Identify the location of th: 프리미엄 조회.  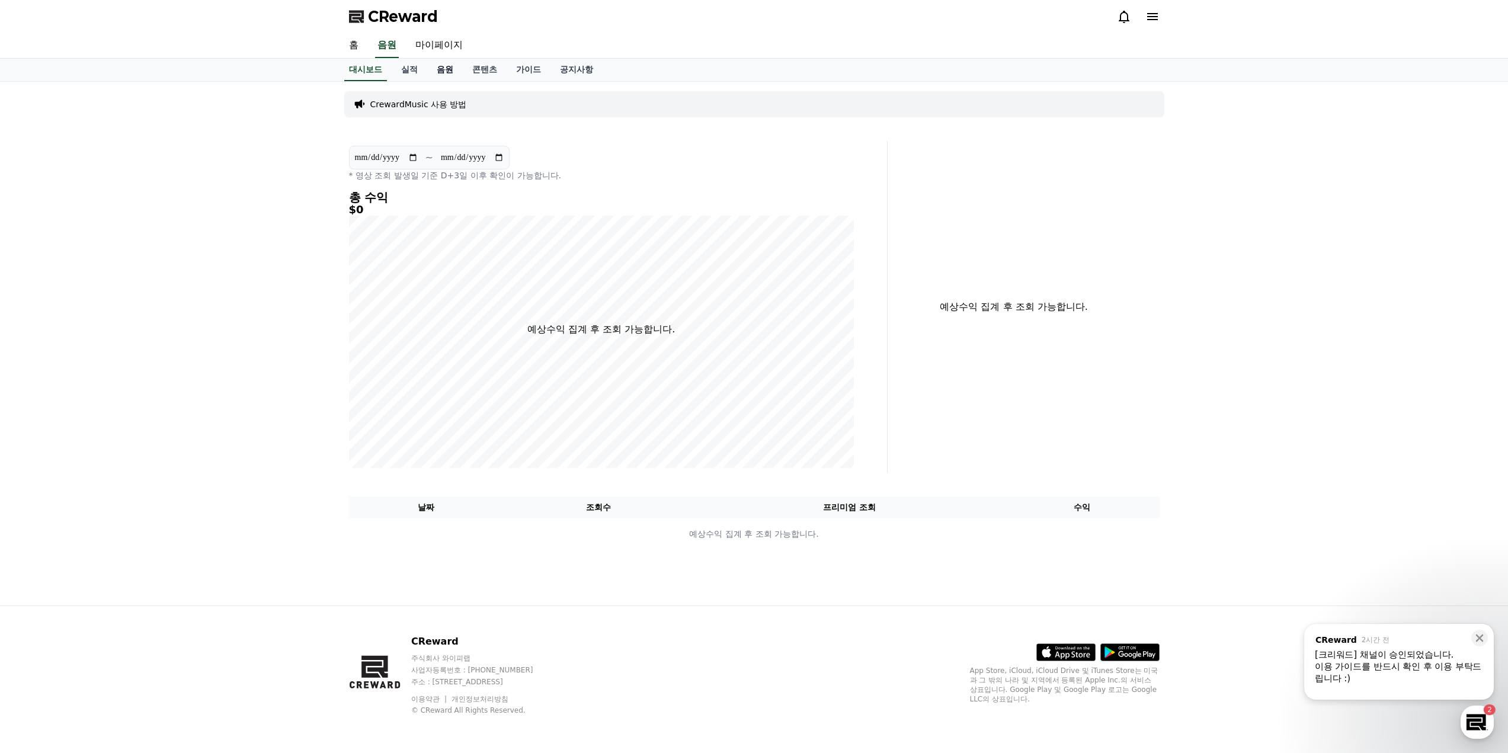
(849, 507).